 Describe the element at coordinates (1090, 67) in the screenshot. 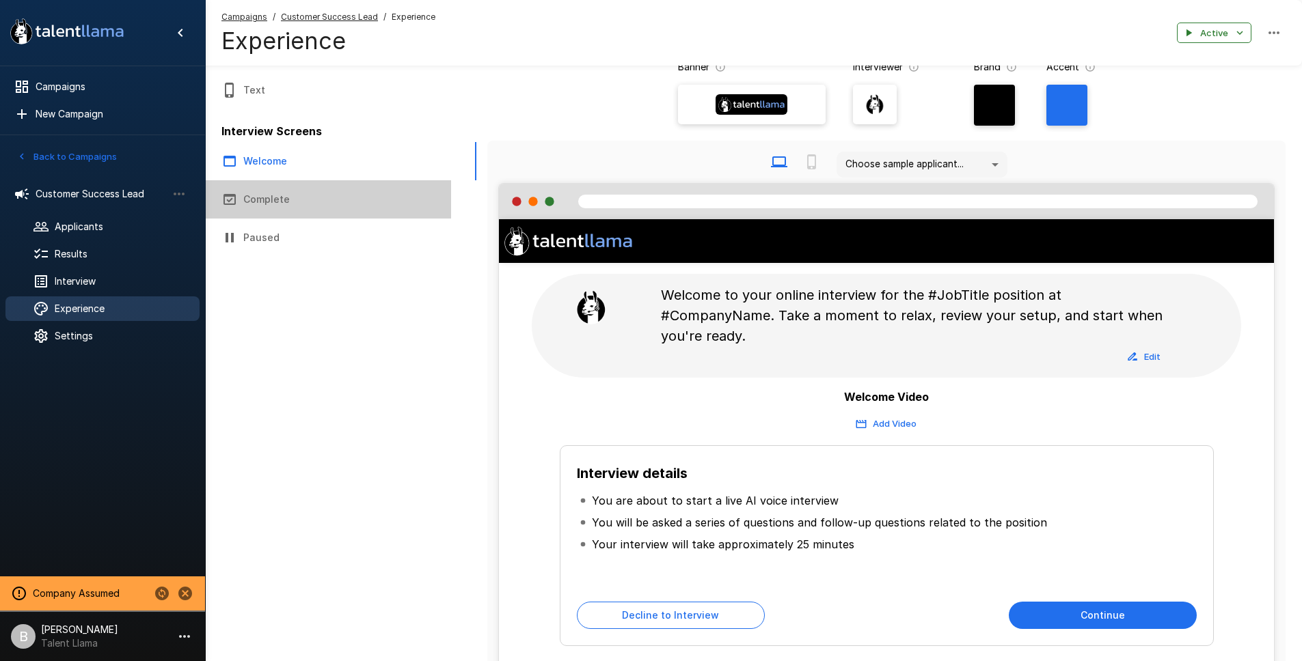

I see `svg: The primary color for buttons in branded interviews and emails. It should be a color that complem...` at that location.